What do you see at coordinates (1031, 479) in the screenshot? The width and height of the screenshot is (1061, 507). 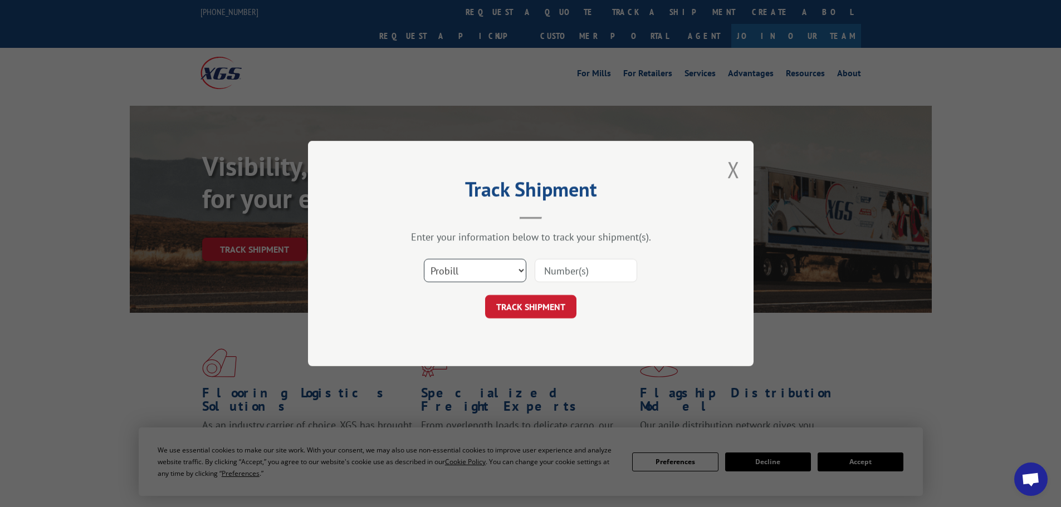 I see `div: Open chat` at bounding box center [1031, 479].